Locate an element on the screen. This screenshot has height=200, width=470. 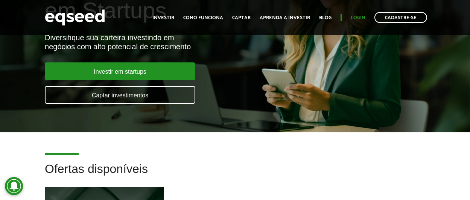
a: Captar is located at coordinates (241, 18).